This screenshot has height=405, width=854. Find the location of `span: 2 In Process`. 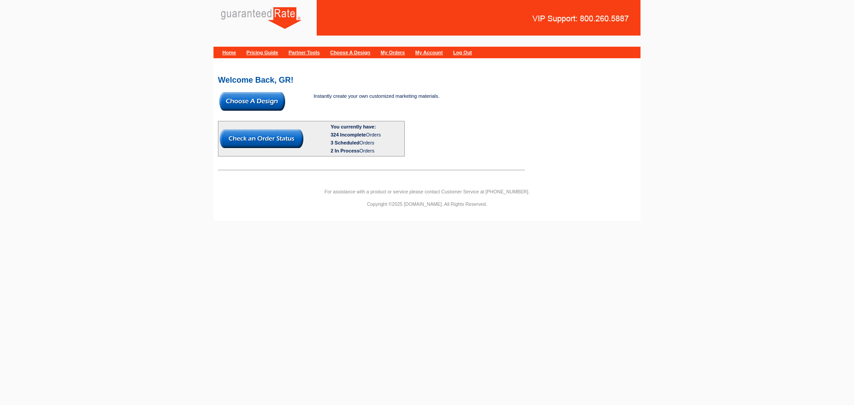

span: 2 In Process is located at coordinates (345, 151).